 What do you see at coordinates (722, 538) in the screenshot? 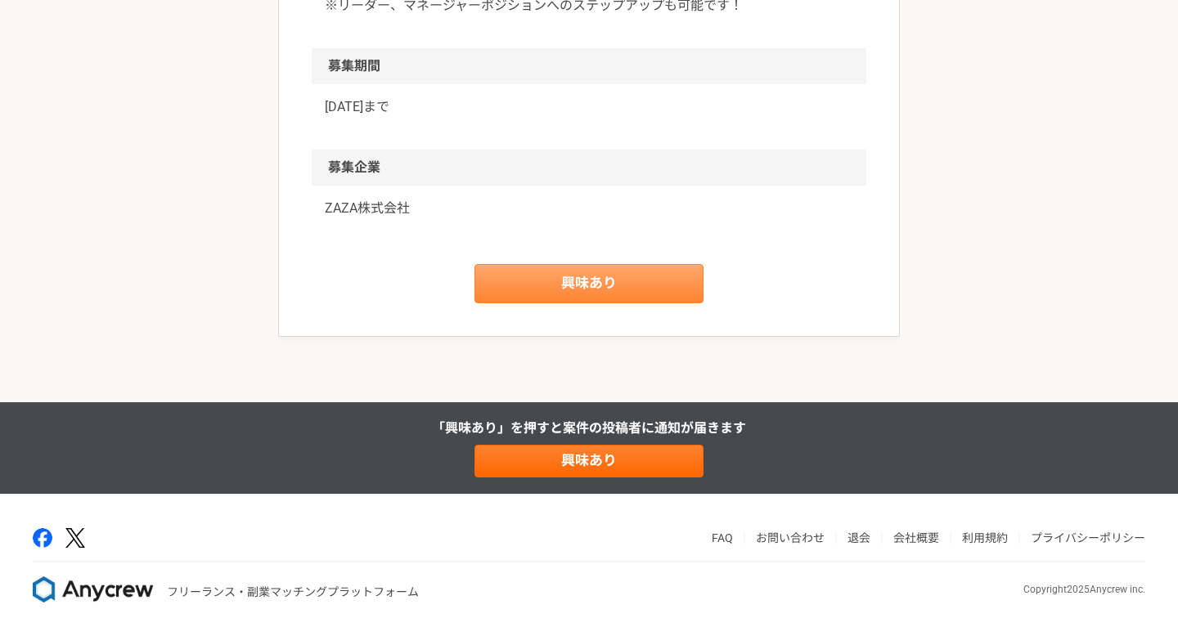
I see `a: FAQ` at bounding box center [722, 538].